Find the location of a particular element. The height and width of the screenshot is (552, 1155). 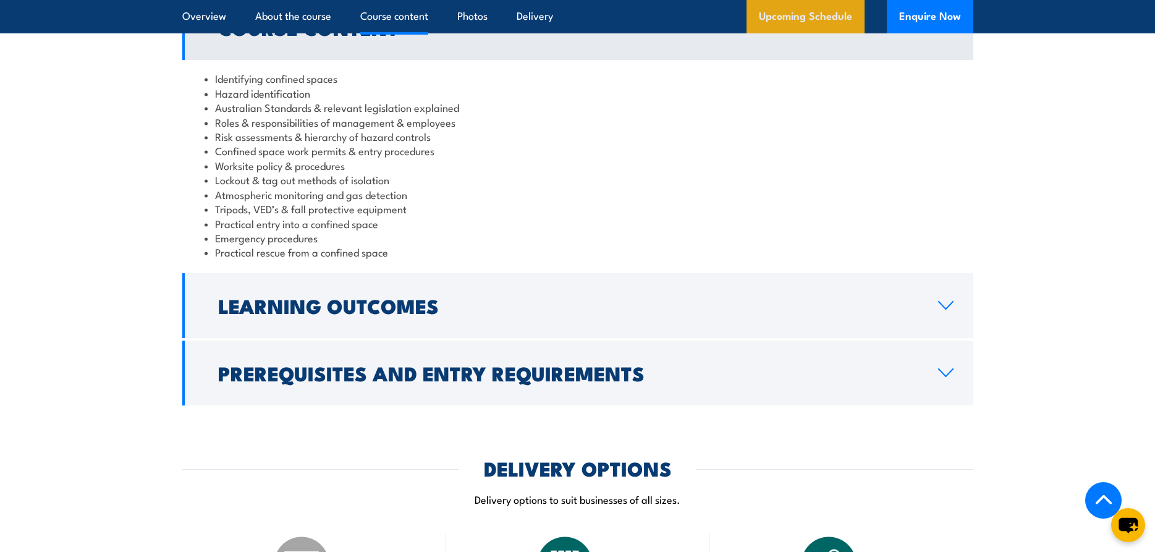

li: Risk assessments & hierarchy of hazard controls is located at coordinates (578, 136).